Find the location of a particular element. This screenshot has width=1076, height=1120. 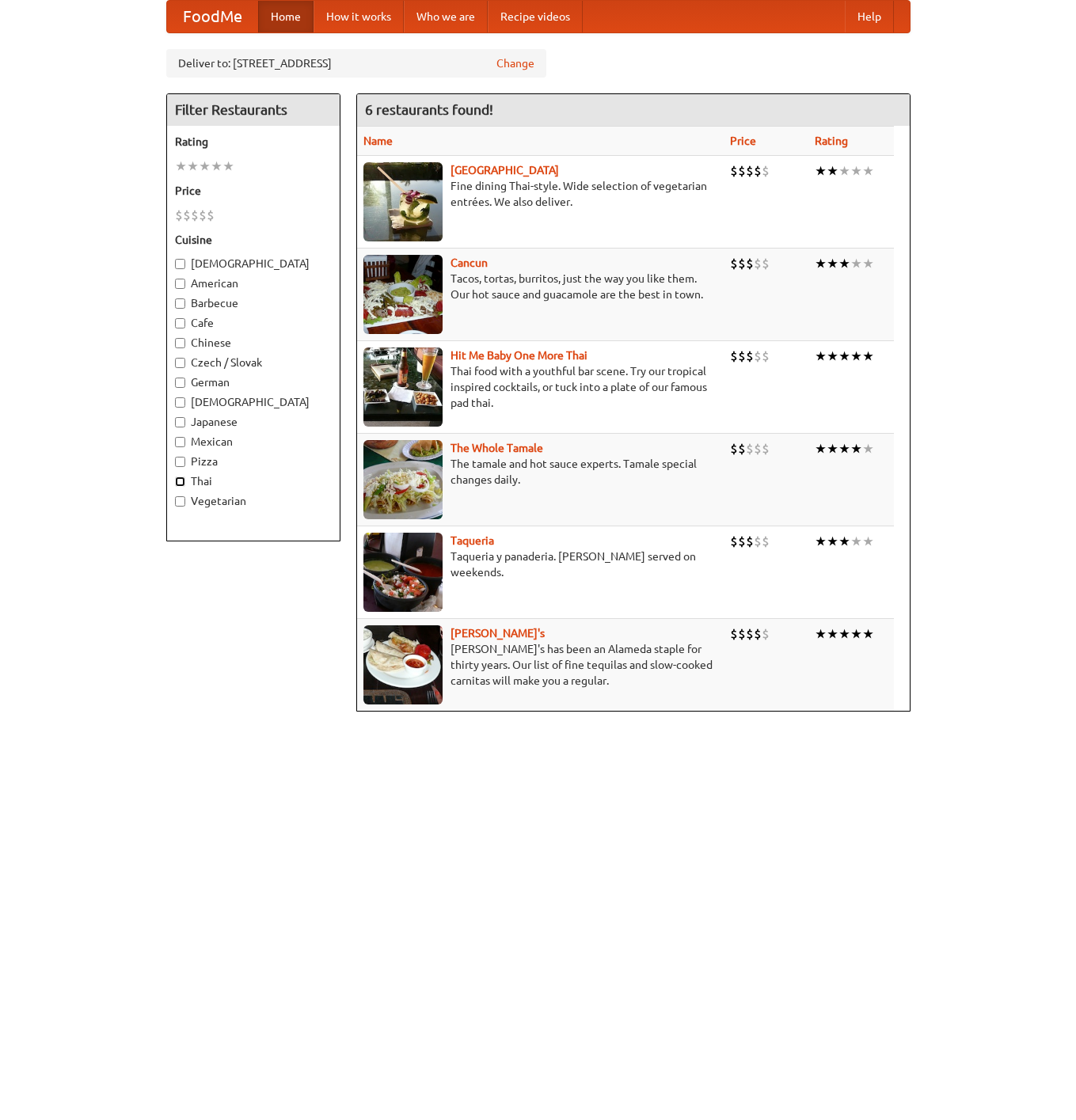

b: Cancun is located at coordinates (468, 263).